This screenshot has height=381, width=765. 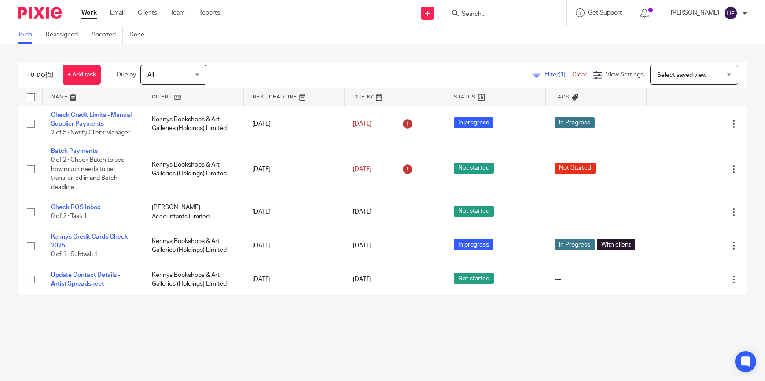 I want to click on a: Done, so click(x=140, y=35).